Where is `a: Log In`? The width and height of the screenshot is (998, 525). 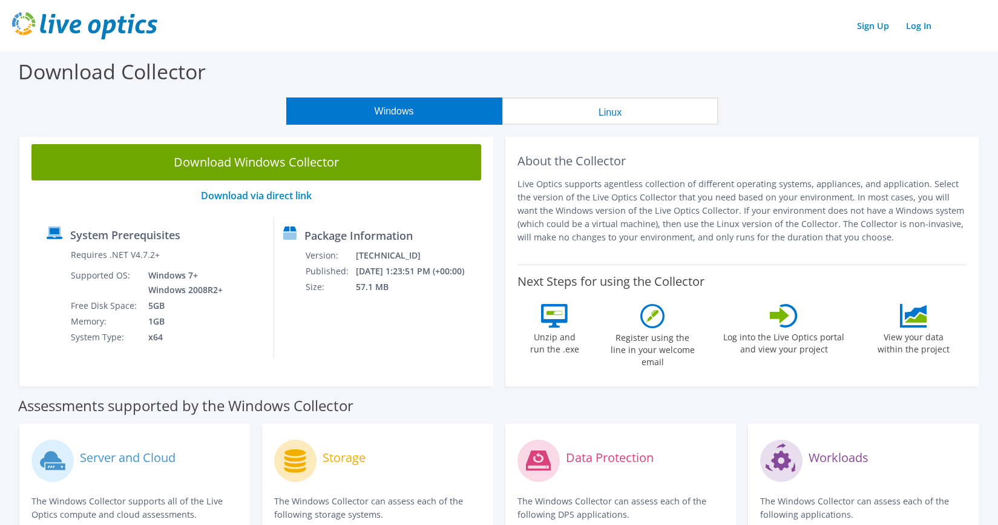 a: Log In is located at coordinates (918, 25).